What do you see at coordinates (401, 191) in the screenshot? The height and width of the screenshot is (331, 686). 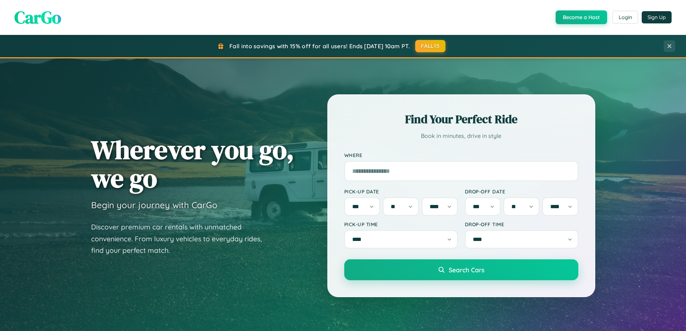 I see `label: Pick-up Date` at bounding box center [401, 191].